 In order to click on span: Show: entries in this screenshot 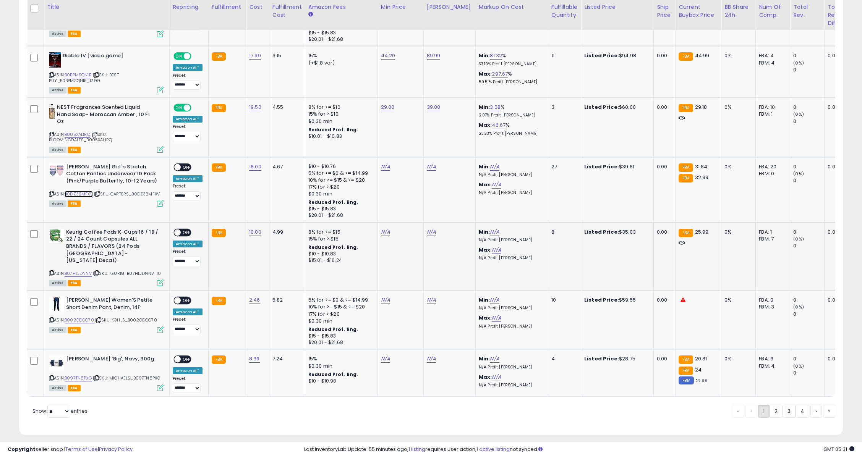, I will do `click(60, 411)`.